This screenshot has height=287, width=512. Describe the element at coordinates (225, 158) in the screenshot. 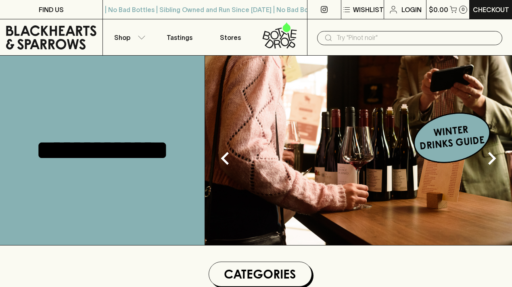

I see `button: Previous` at that location.